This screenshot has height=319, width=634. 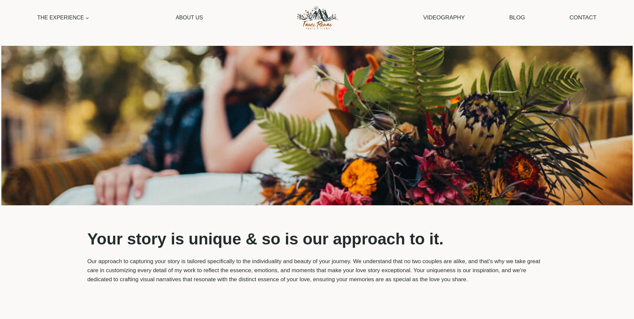 What do you see at coordinates (444, 17) in the screenshot?
I see `a: Videography` at bounding box center [444, 17].